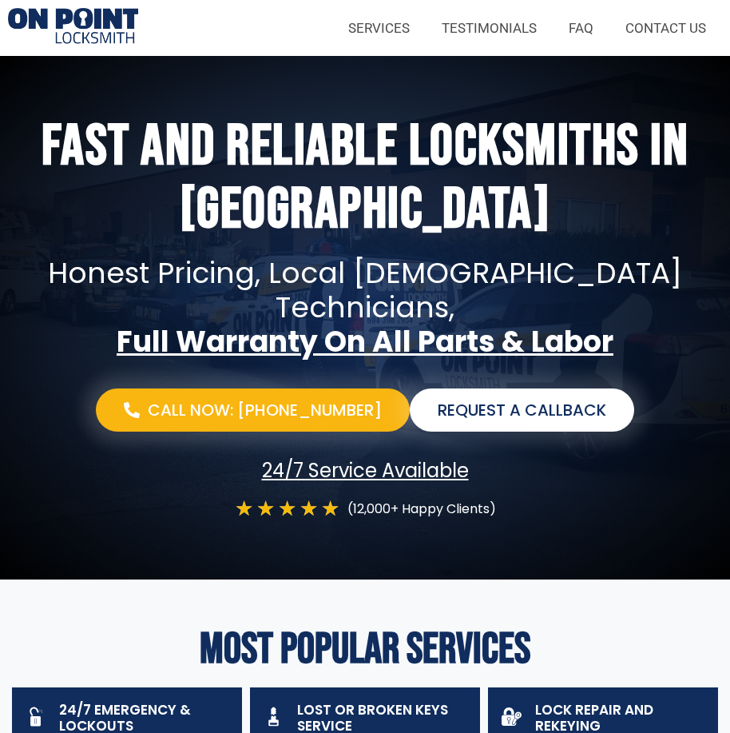  I want to click on span: Request a Callback, so click(522, 410).